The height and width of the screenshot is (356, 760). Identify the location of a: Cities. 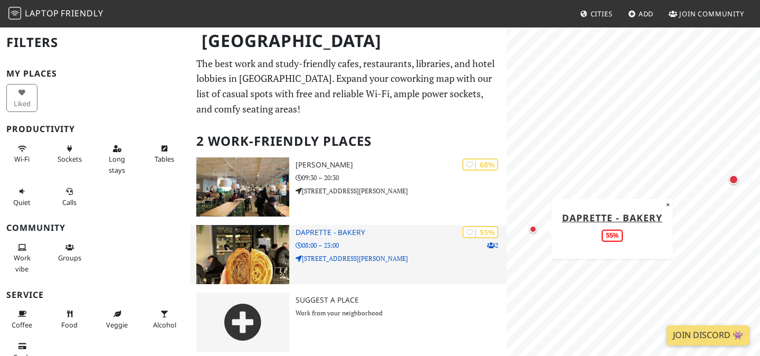
(597, 14).